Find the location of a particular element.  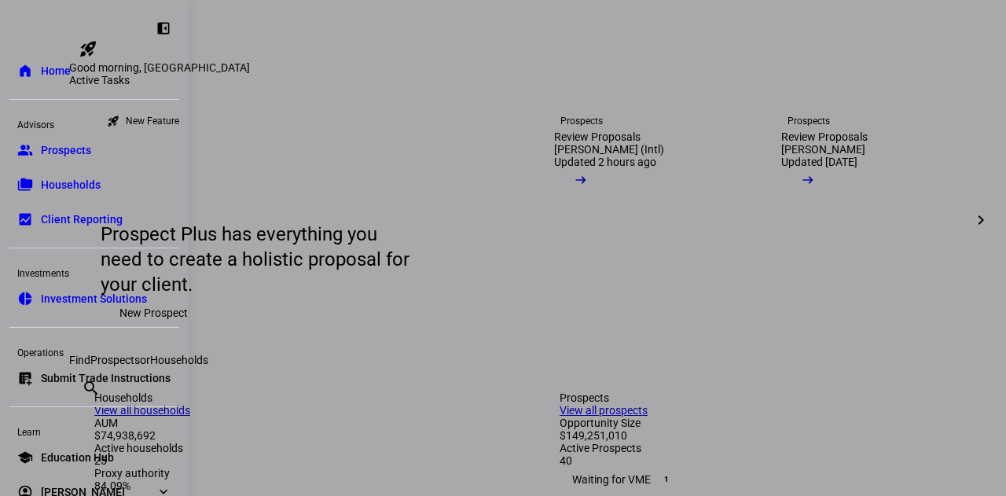

div: Operations is located at coordinates (94, 351).